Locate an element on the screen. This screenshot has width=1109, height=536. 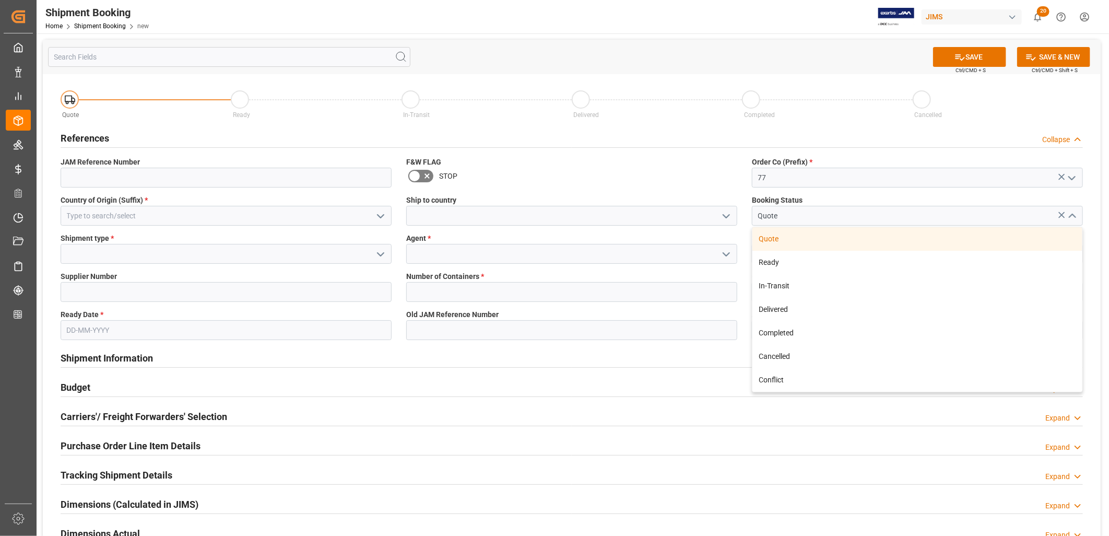
span: Country of Origin (Suffix) is located at coordinates (104, 200).